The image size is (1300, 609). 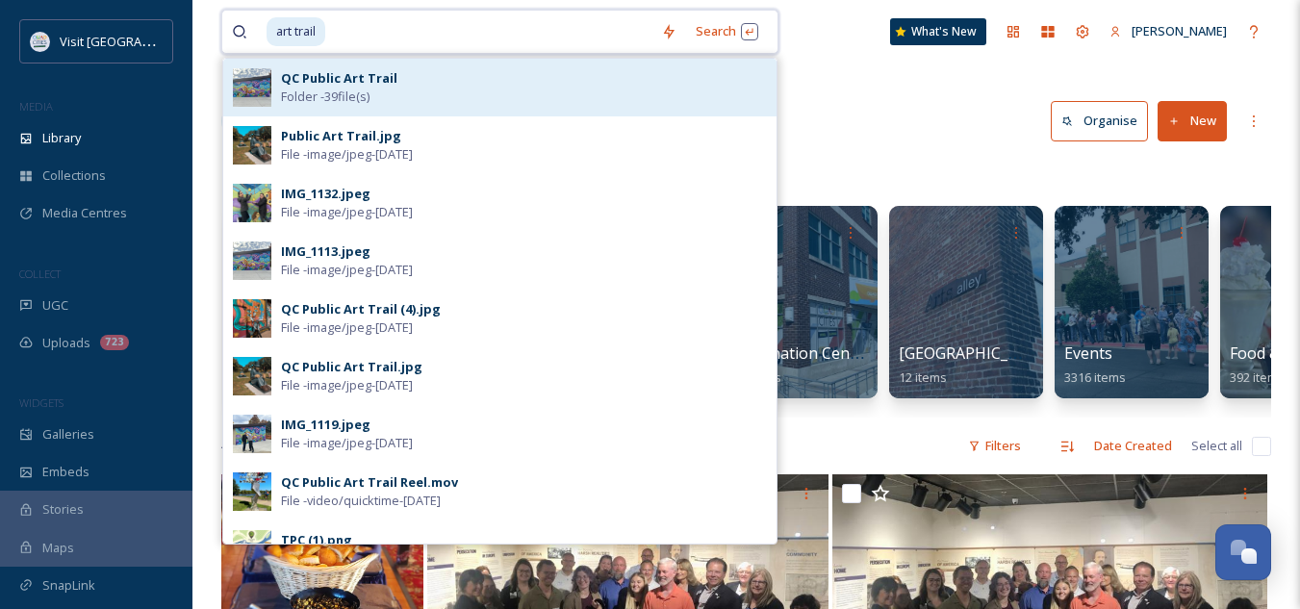 I want to click on span: Embeds, so click(x=65, y=472).